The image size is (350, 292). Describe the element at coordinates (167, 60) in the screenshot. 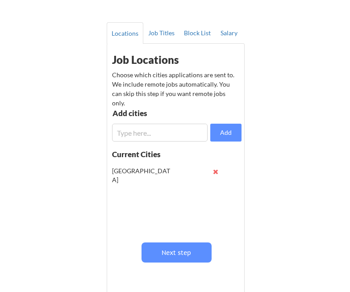

I see `div: Job Locations` at that location.